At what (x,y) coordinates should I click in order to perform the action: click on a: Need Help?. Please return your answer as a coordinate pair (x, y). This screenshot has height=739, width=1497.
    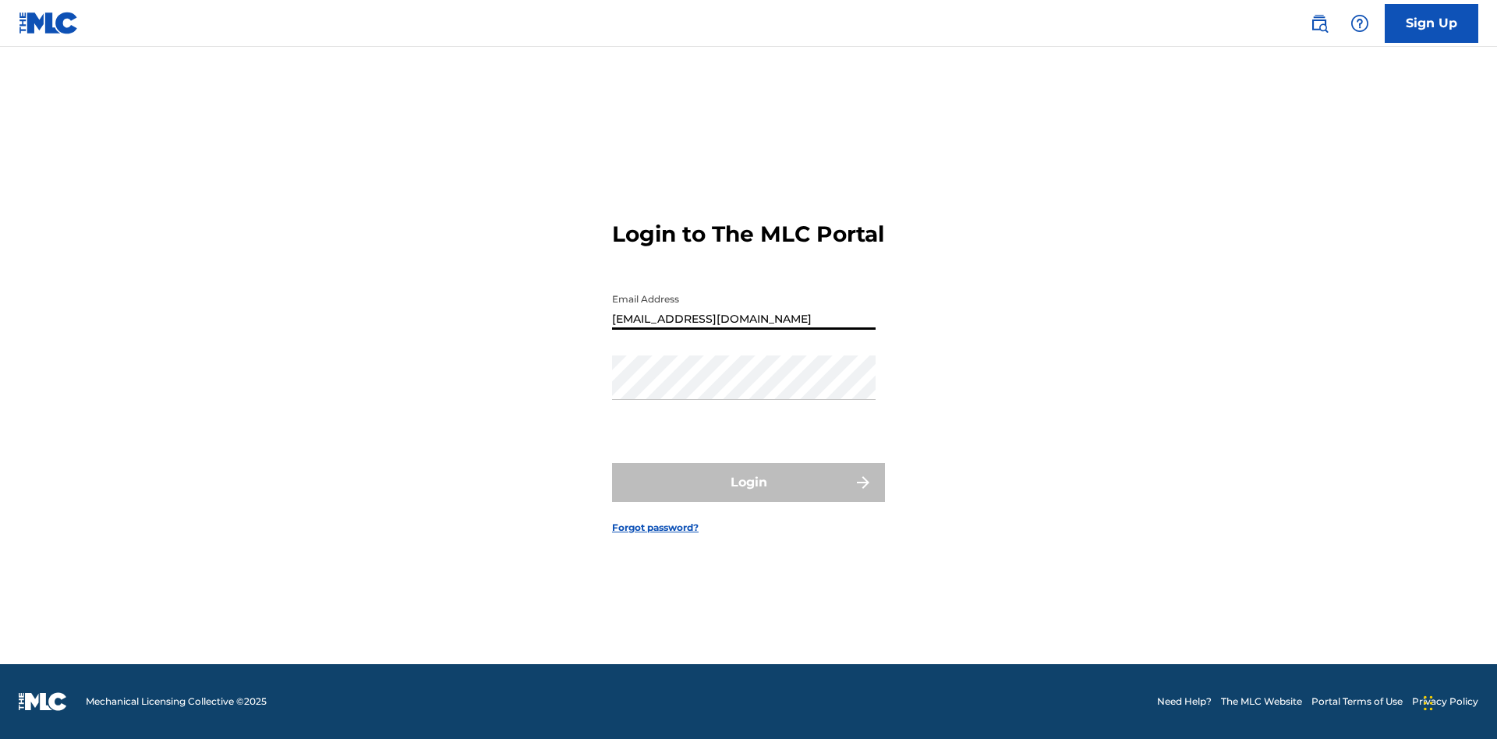
    Looking at the image, I should click on (1184, 702).